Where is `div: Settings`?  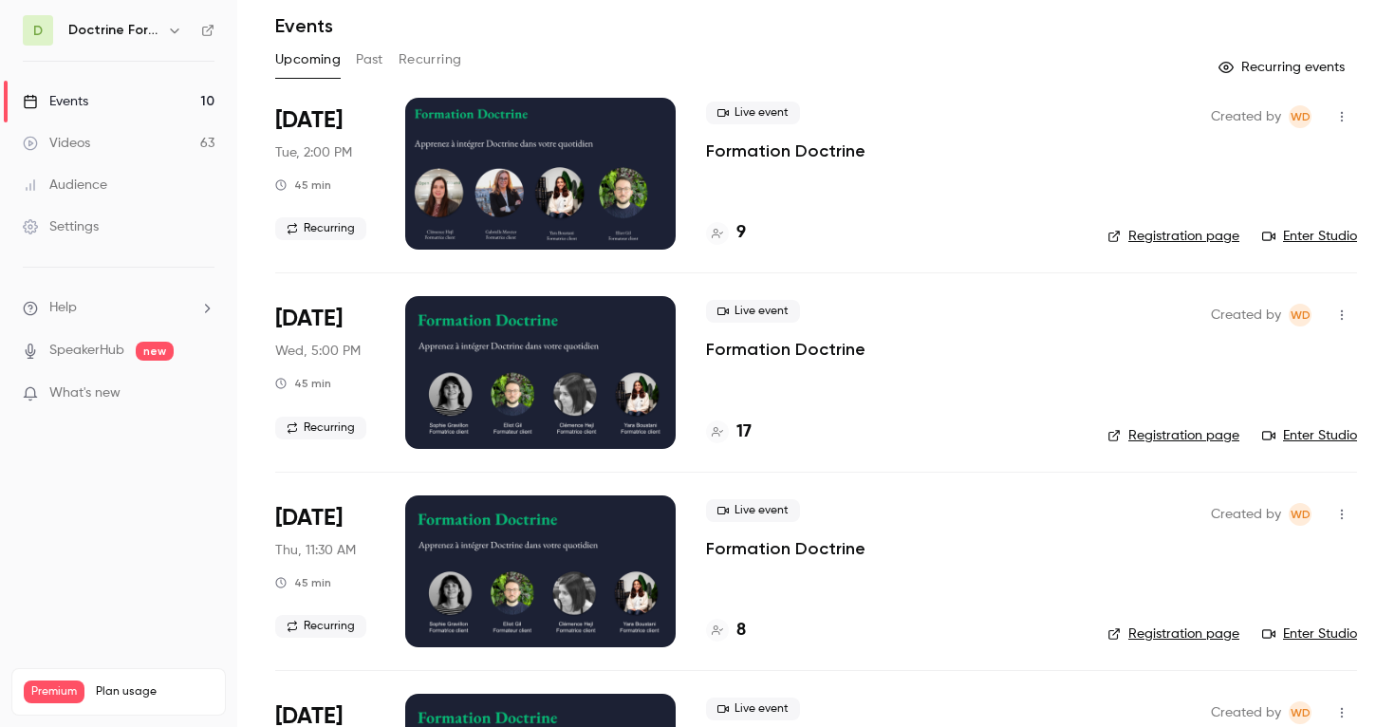 div: Settings is located at coordinates (61, 227).